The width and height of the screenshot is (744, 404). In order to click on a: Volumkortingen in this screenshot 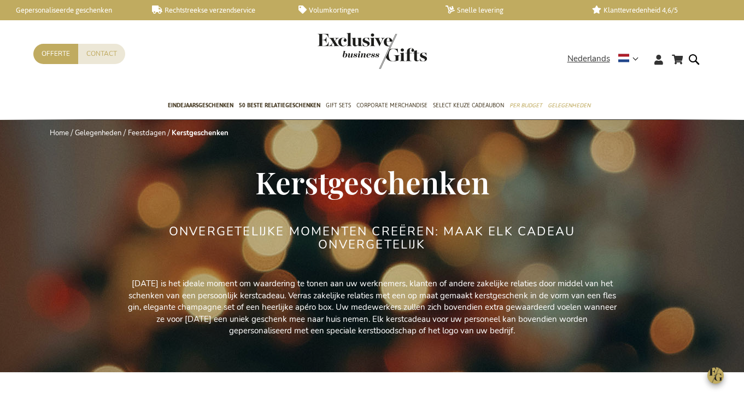, I will do `click(363, 10)`.